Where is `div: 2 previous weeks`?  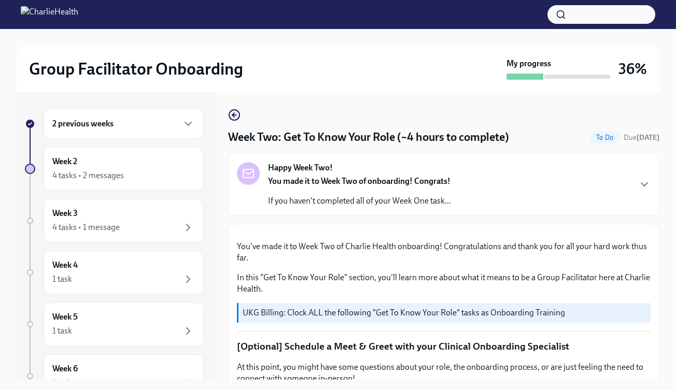 div: 2 previous weeks is located at coordinates (123, 124).